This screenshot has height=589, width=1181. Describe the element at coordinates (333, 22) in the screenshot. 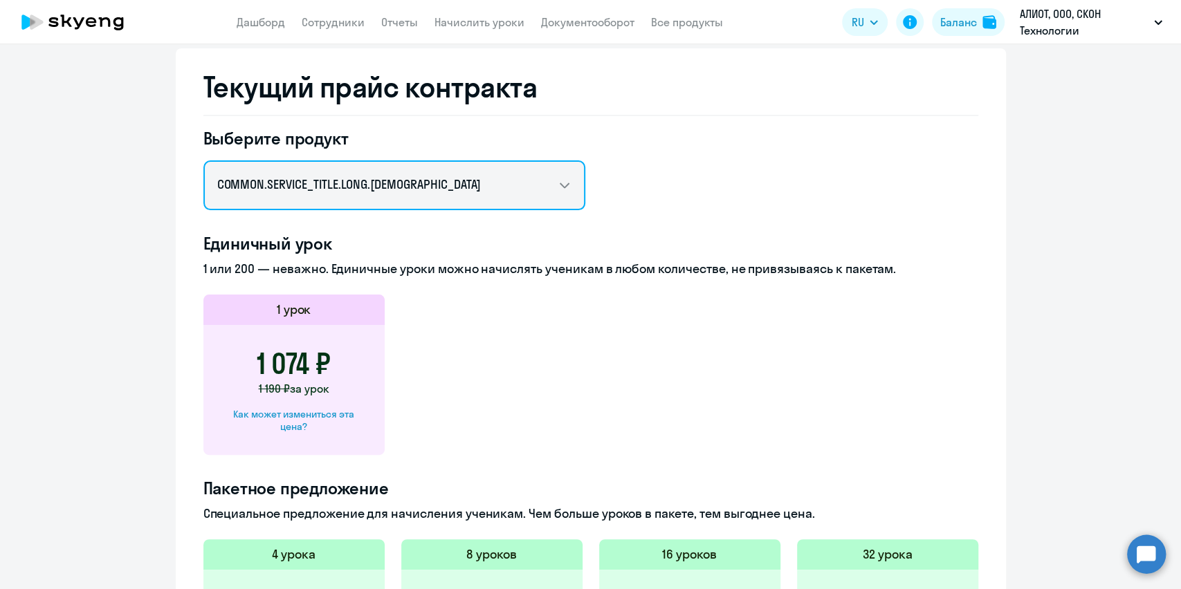

I see `a: Сотрудники` at that location.